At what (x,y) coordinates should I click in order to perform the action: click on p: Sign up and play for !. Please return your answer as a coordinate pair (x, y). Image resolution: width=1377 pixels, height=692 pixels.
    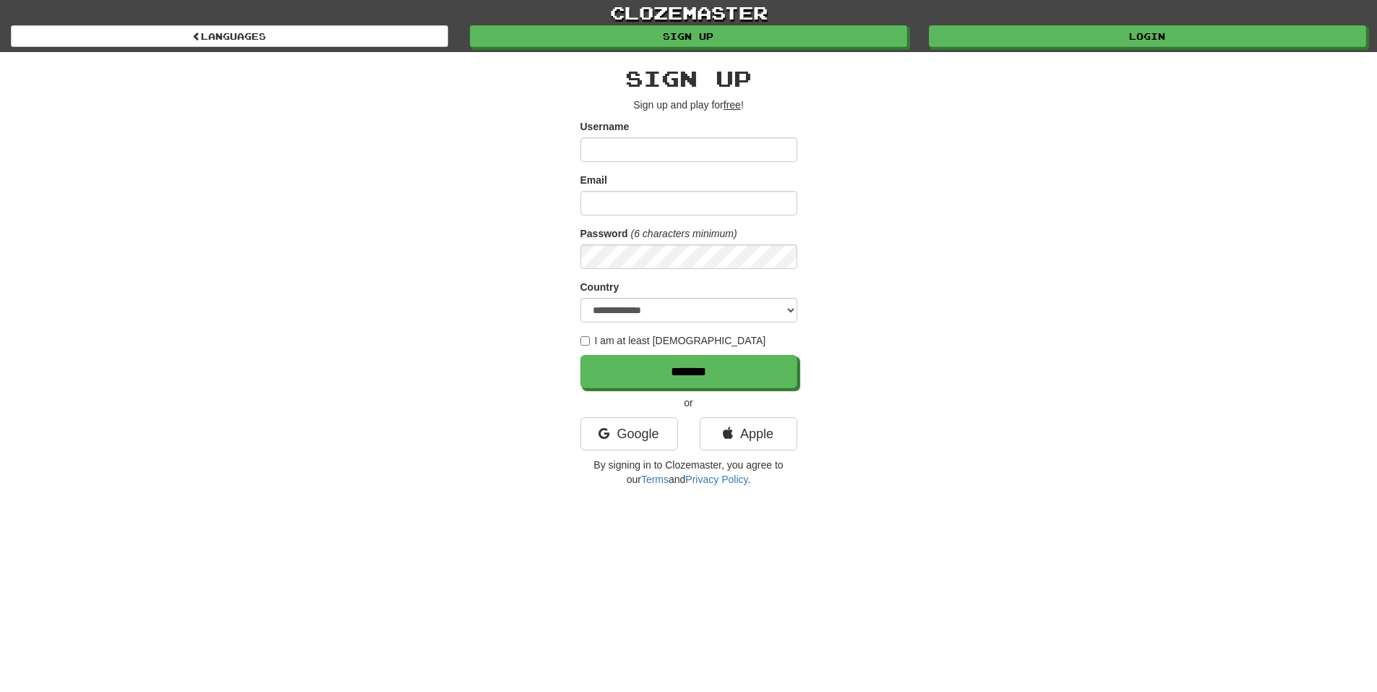
    Looking at the image, I should click on (689, 105).